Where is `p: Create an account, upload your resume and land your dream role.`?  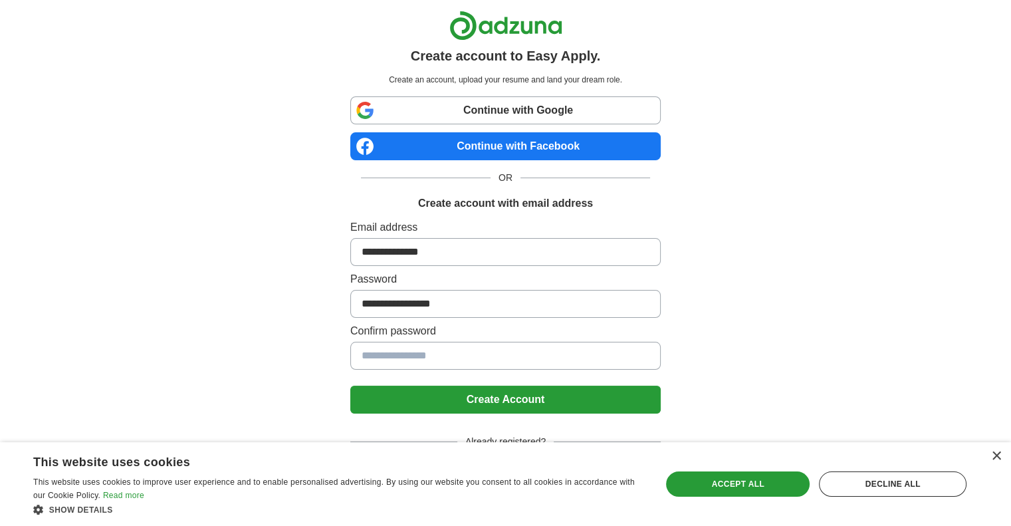 p: Create an account, upload your resume and land your dream role. is located at coordinates (505, 80).